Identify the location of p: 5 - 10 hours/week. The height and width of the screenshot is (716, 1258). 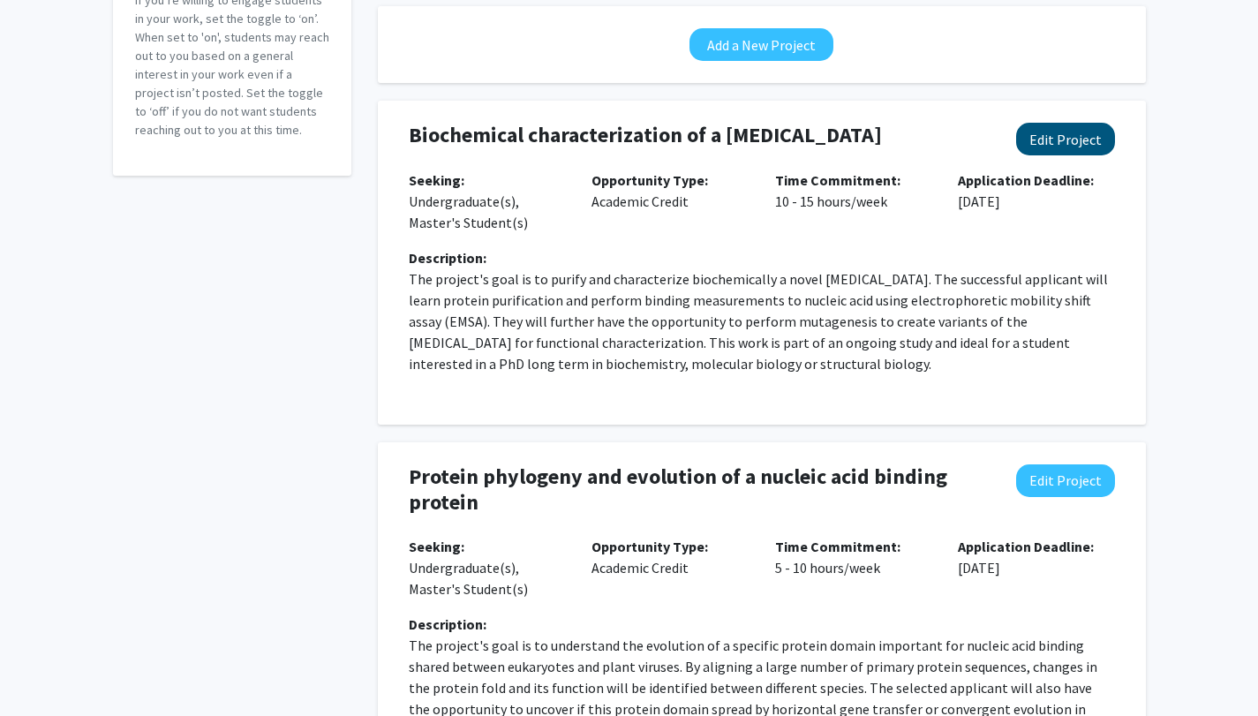
(854, 557).